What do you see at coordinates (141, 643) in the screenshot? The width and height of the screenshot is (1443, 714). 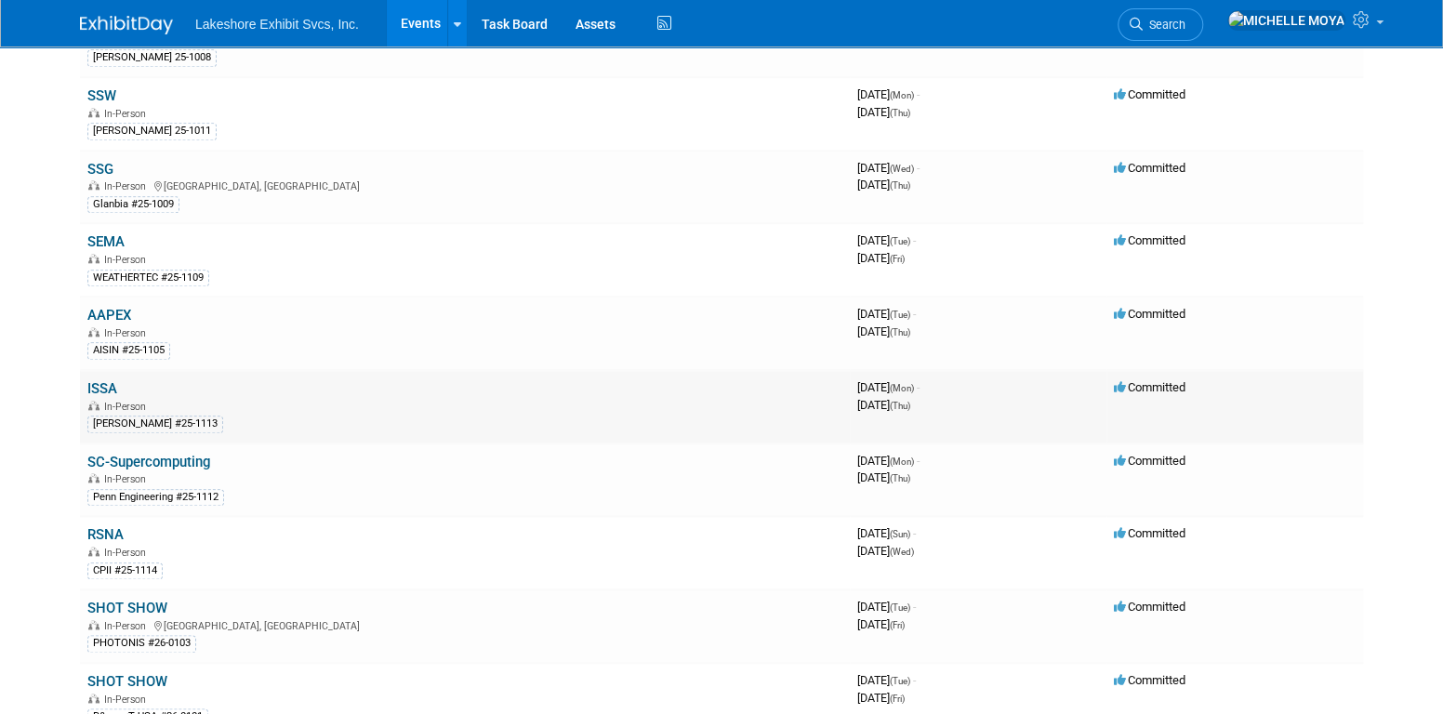 I see `div: PHOTONIS #26-0103` at bounding box center [141, 643].